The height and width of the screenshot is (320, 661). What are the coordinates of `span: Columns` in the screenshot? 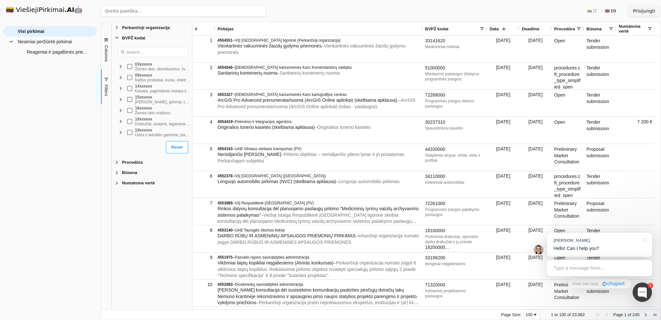 It's located at (106, 53).